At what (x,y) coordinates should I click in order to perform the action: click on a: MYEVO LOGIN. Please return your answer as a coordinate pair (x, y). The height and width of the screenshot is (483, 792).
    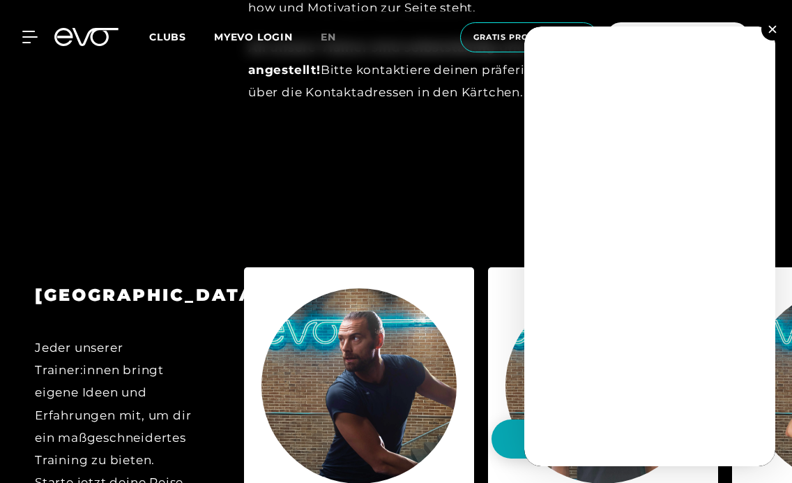
    Looking at the image, I should click on (253, 37).